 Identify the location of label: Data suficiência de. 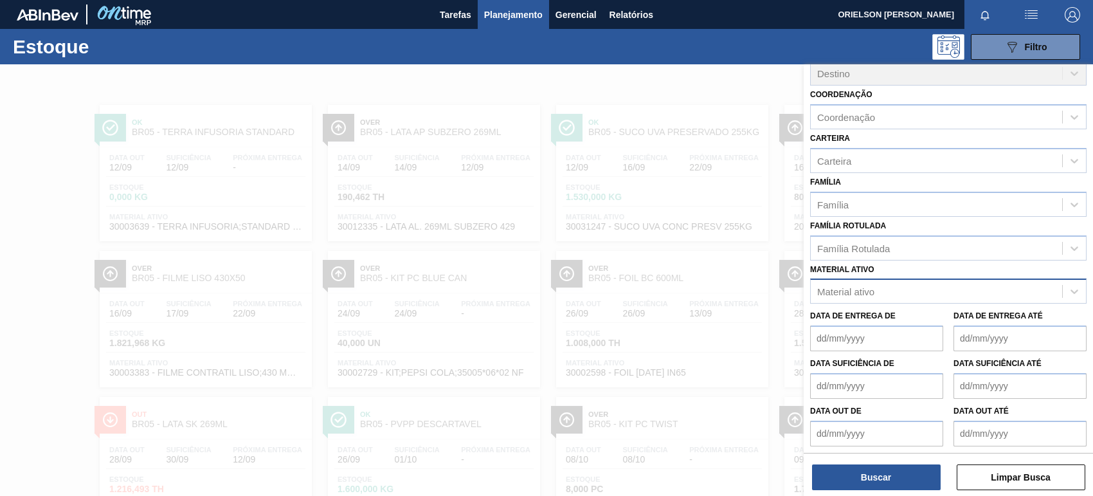
(852, 363).